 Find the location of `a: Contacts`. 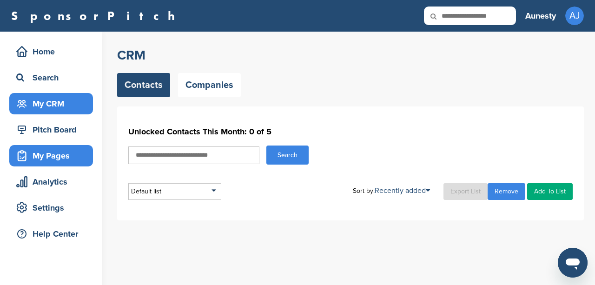

a: Contacts is located at coordinates (144, 85).